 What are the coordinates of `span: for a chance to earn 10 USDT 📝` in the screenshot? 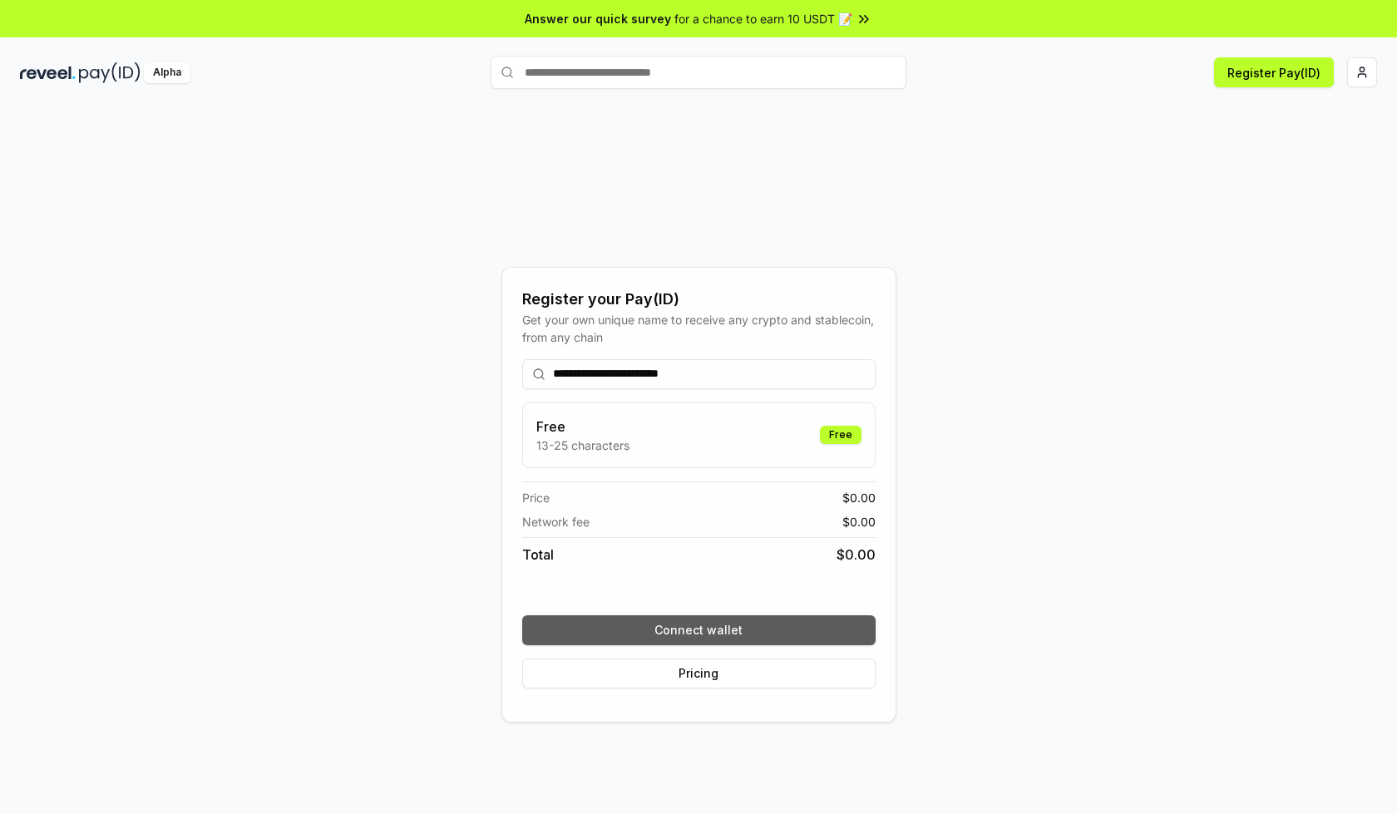 It's located at (763, 18).